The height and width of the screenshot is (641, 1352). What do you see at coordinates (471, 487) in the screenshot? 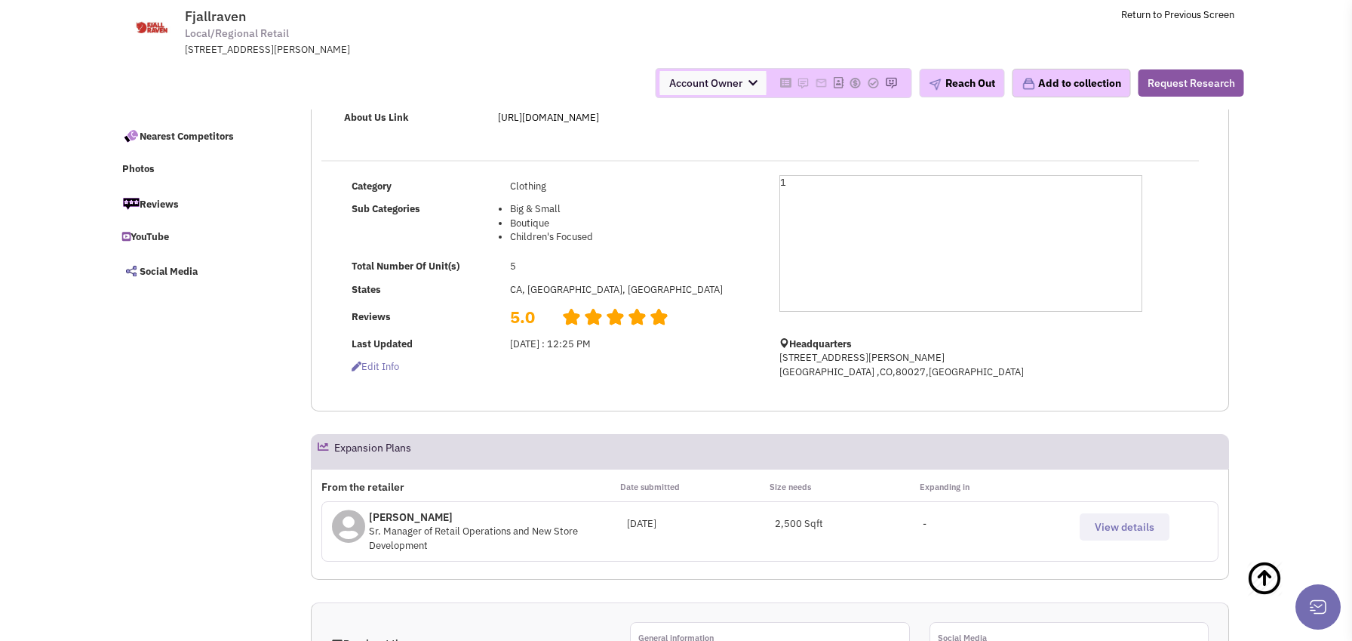
I see `p: From the retailer` at bounding box center [471, 487].